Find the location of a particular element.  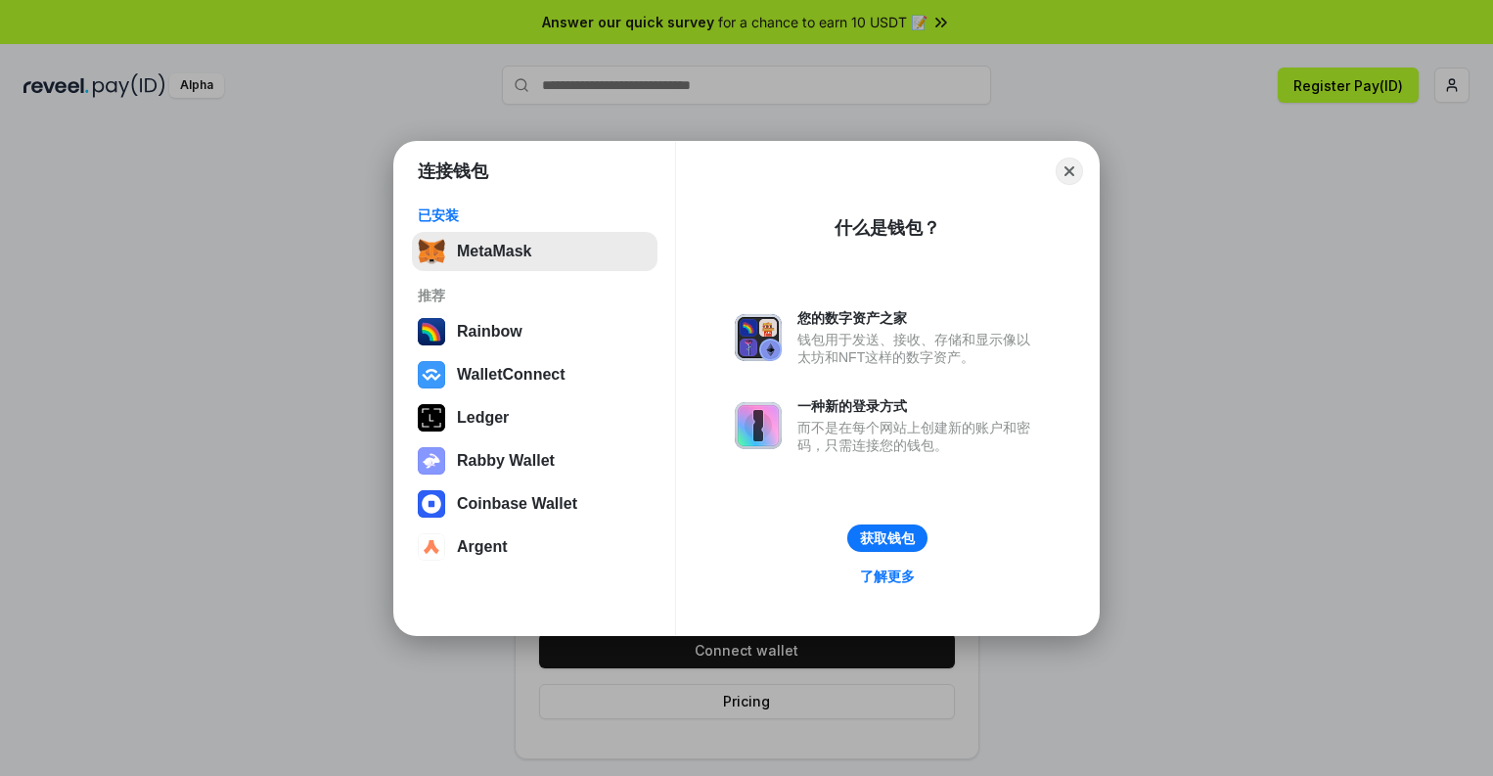

button: WalletConnect is located at coordinates (534, 375).